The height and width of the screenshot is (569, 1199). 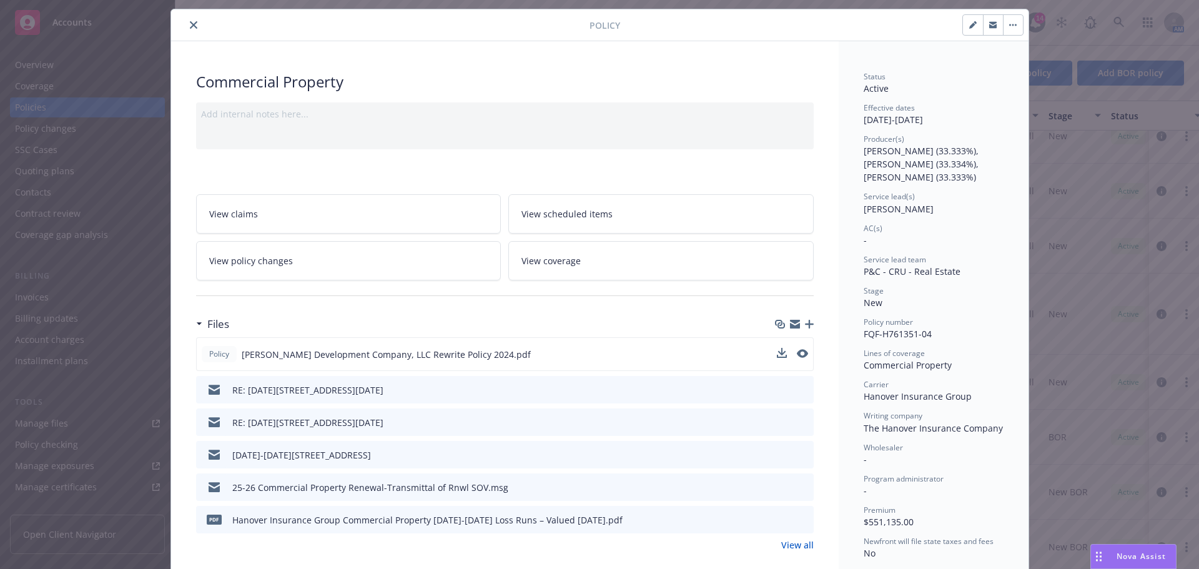 What do you see at coordinates (505, 82) in the screenshot?
I see `div: Commercial Property` at bounding box center [505, 82].